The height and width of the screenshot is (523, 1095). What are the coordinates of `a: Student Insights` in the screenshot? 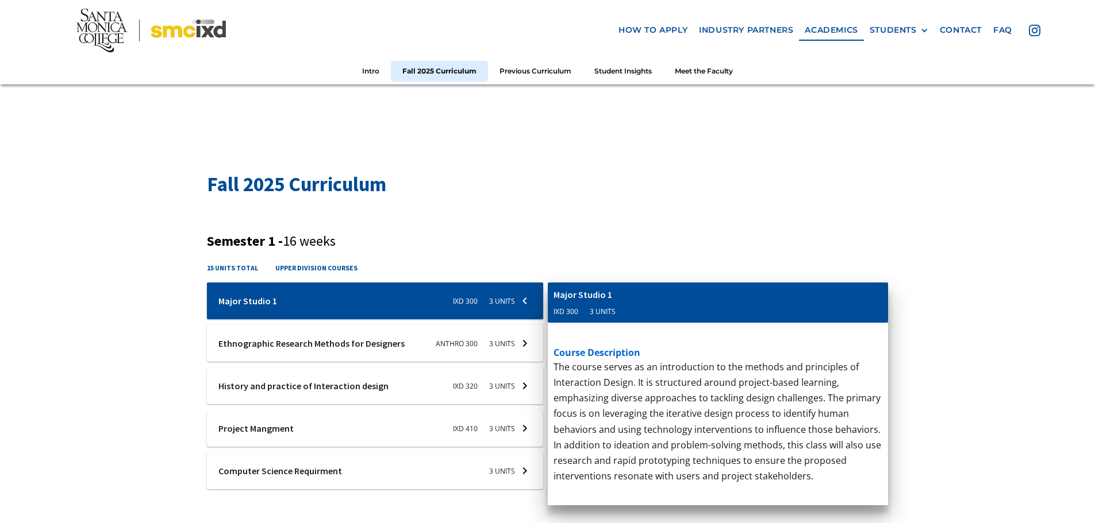 It's located at (623, 71).